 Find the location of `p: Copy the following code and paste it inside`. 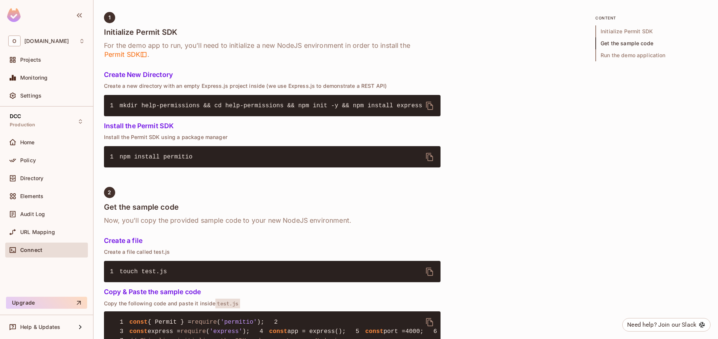

p: Copy the following code and paste it inside is located at coordinates (272, 304).